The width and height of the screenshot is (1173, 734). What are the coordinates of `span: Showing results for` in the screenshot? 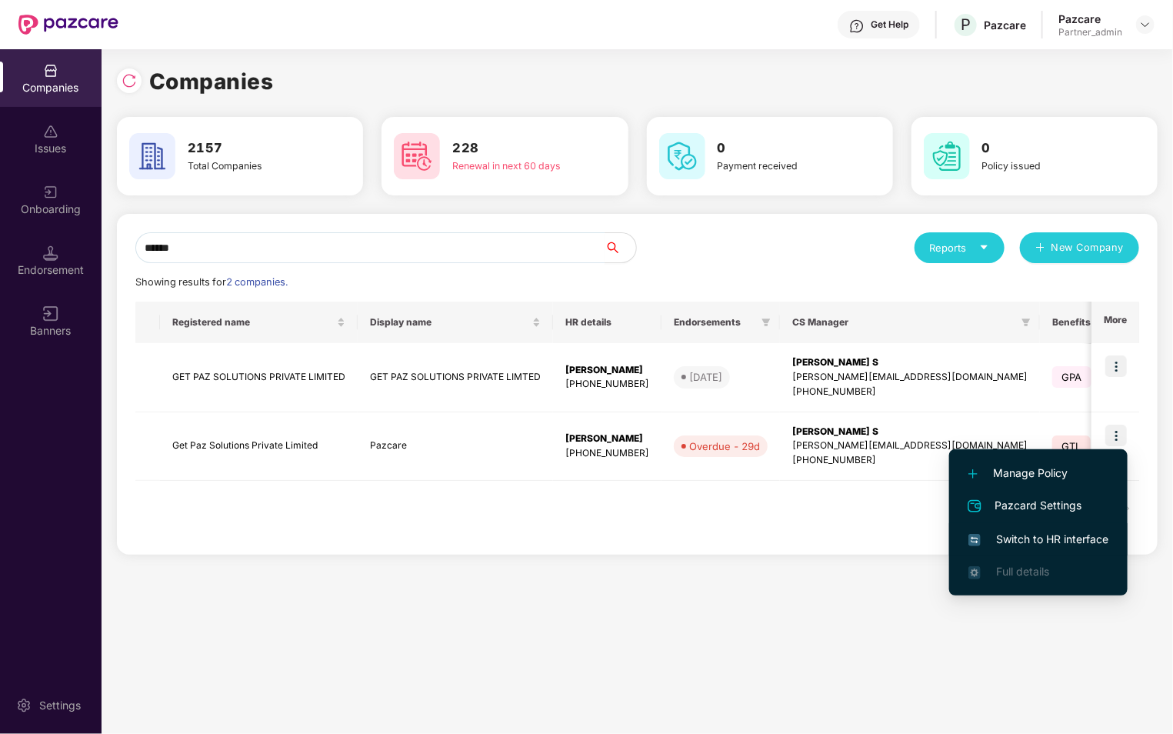 It's located at (212, 282).